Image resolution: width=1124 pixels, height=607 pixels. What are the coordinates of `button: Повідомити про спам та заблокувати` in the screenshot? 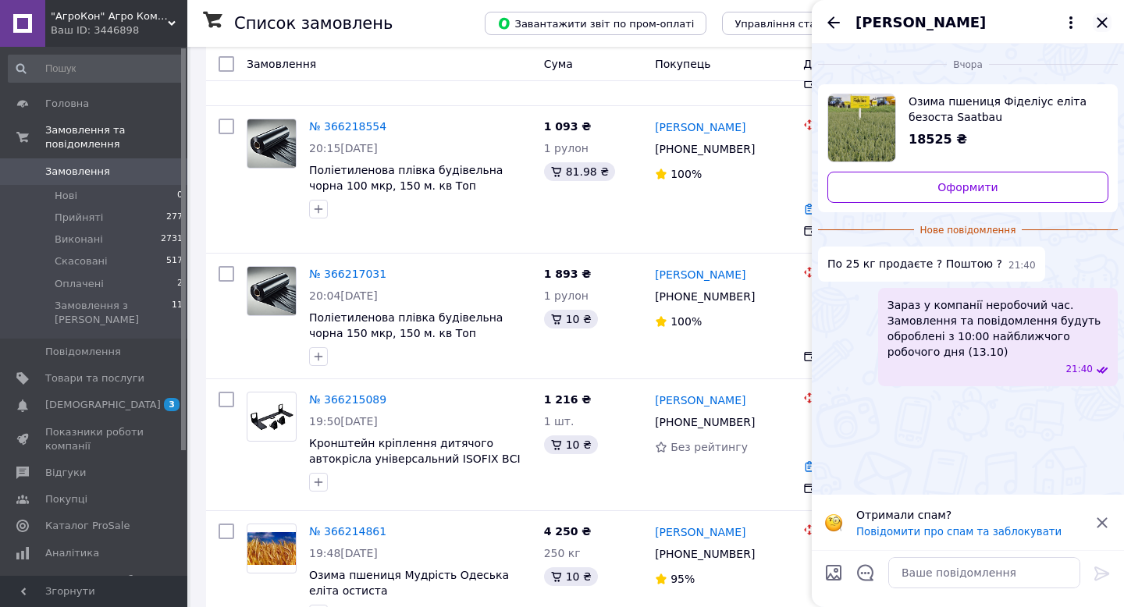 It's located at (959, 532).